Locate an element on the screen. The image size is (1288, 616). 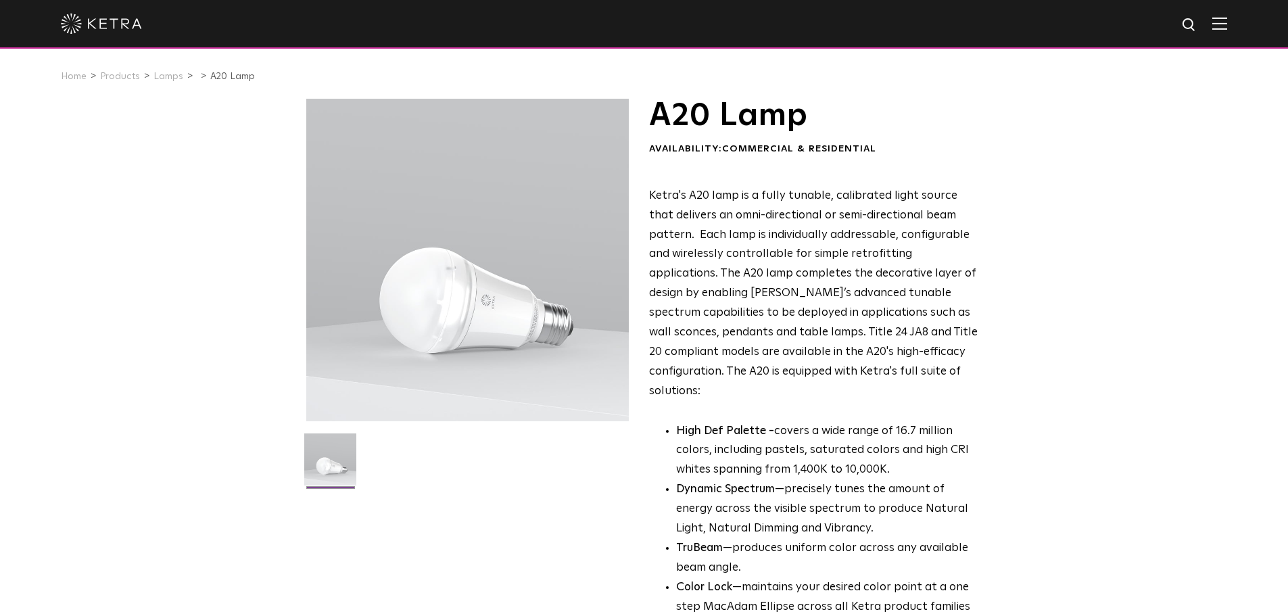
a: Lamps is located at coordinates (168, 76).